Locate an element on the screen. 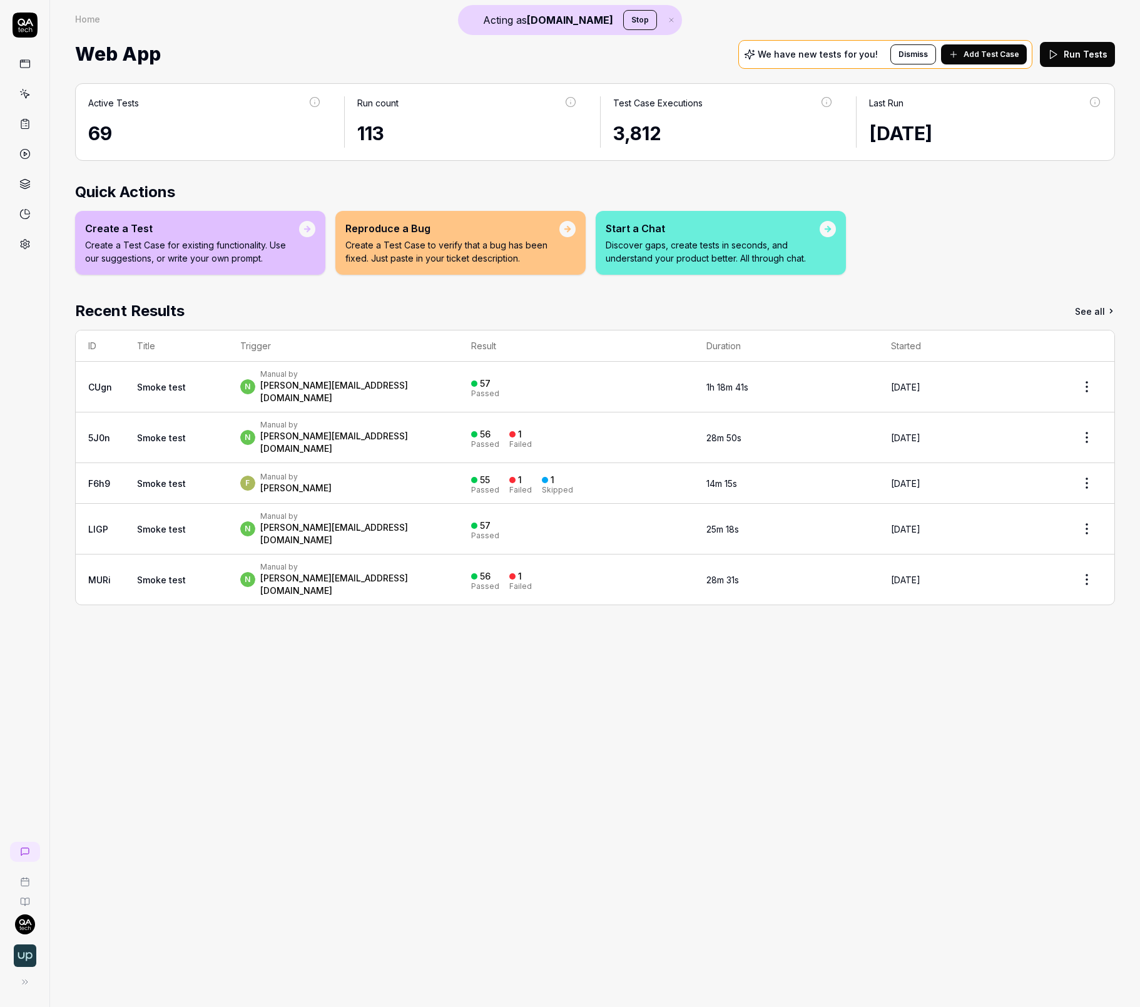 This screenshot has width=1140, height=1007. img: 7ccf6c19-61ad-4a6c-8811-018b02a1b829.jpg is located at coordinates (25, 924).